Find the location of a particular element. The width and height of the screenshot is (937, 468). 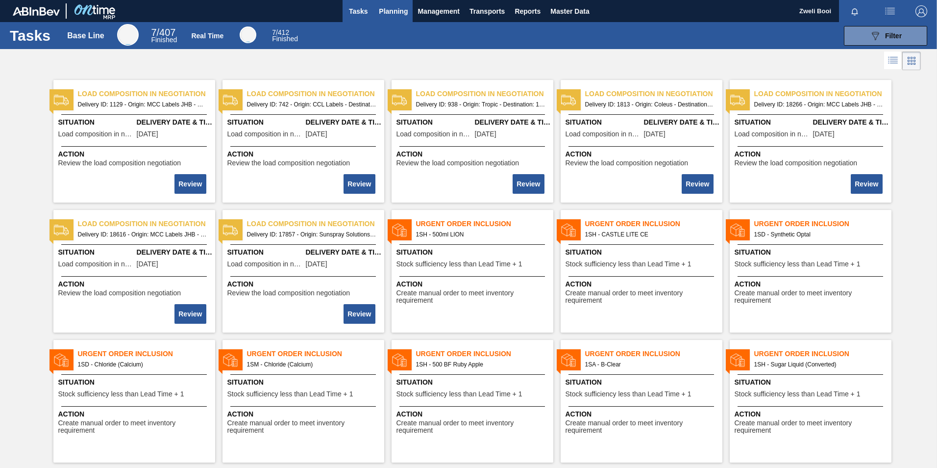

span: 1SH - Sugar Liquid (Converted) is located at coordinates (819, 364).